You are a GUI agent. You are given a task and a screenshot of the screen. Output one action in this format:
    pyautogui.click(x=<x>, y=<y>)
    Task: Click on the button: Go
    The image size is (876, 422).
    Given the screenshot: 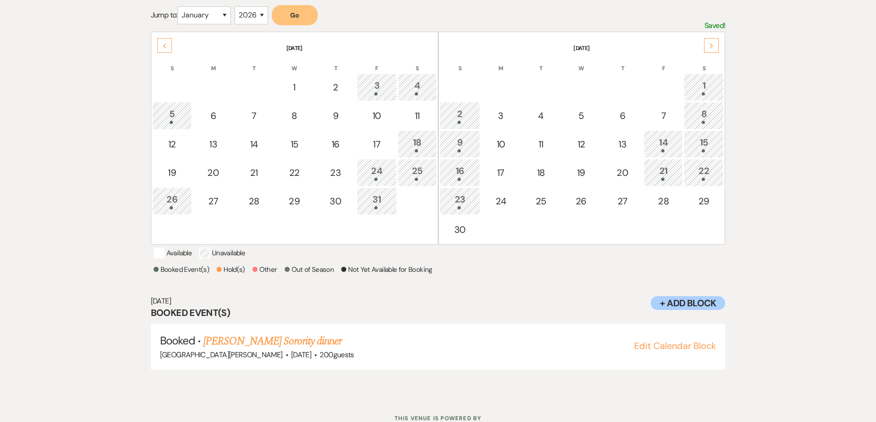 What is the action you would take?
    pyautogui.click(x=295, y=15)
    